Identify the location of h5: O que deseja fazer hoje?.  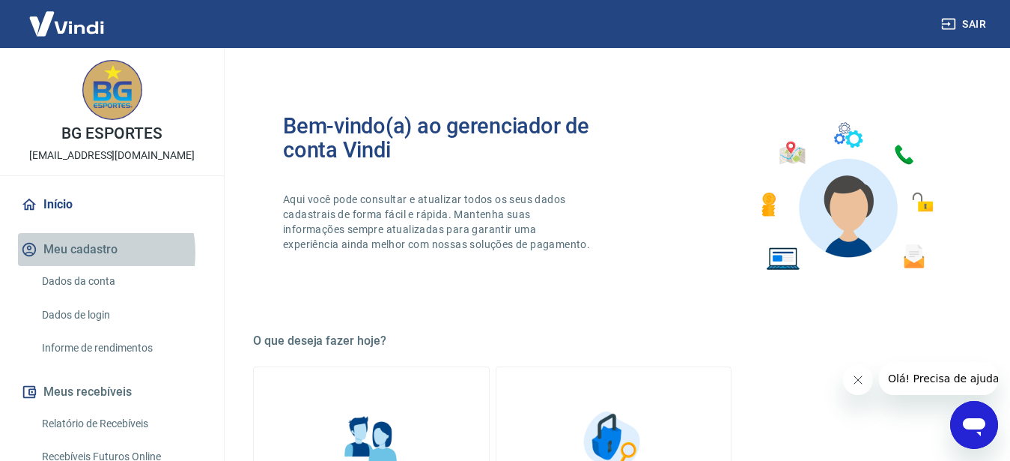
(613, 341).